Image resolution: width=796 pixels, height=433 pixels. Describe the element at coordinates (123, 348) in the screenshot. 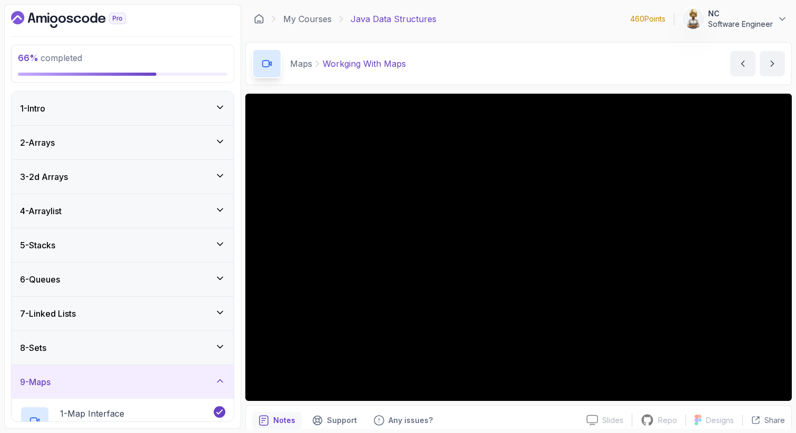

I see `button: 8-Sets` at that location.